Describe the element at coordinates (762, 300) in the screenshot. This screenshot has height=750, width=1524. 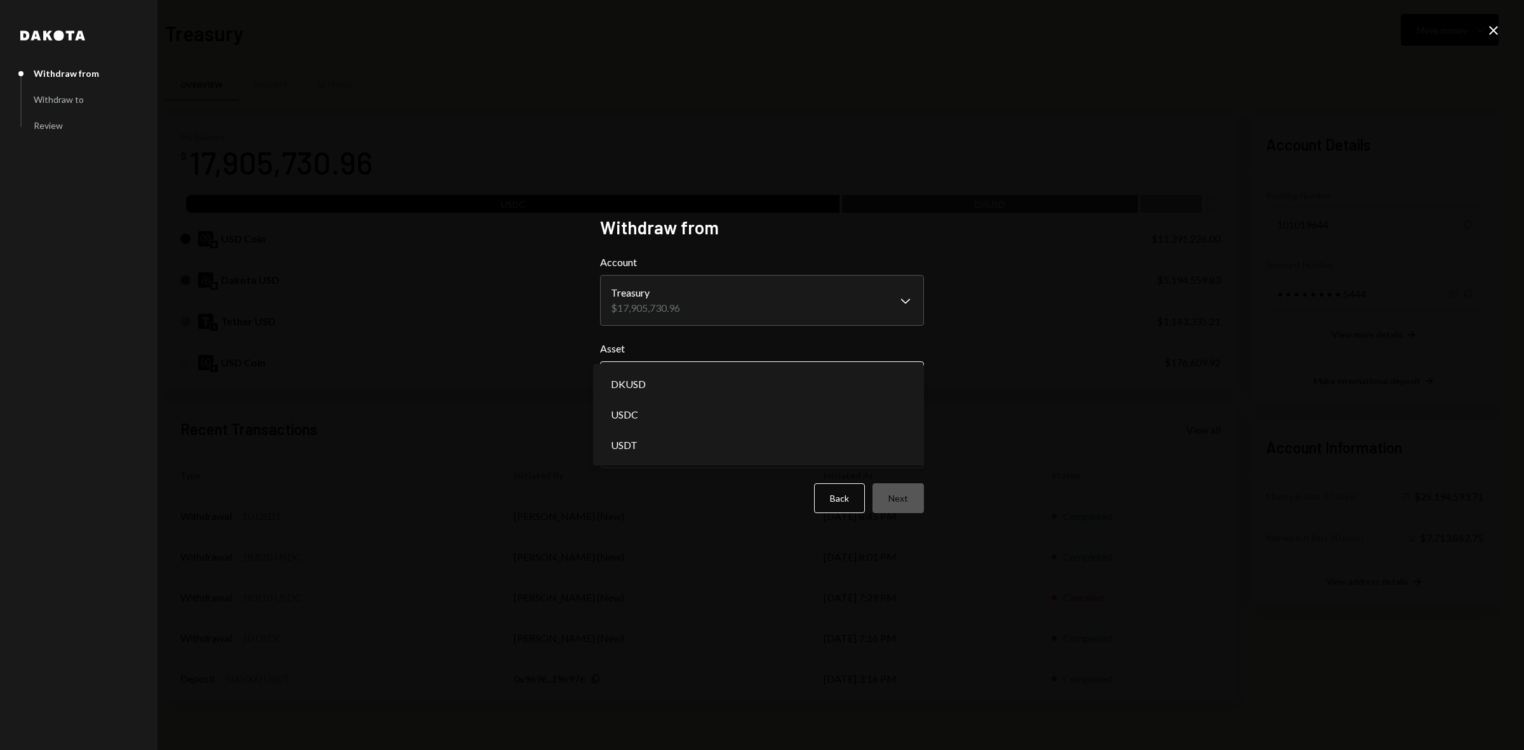
I see `button: Account` at that location.